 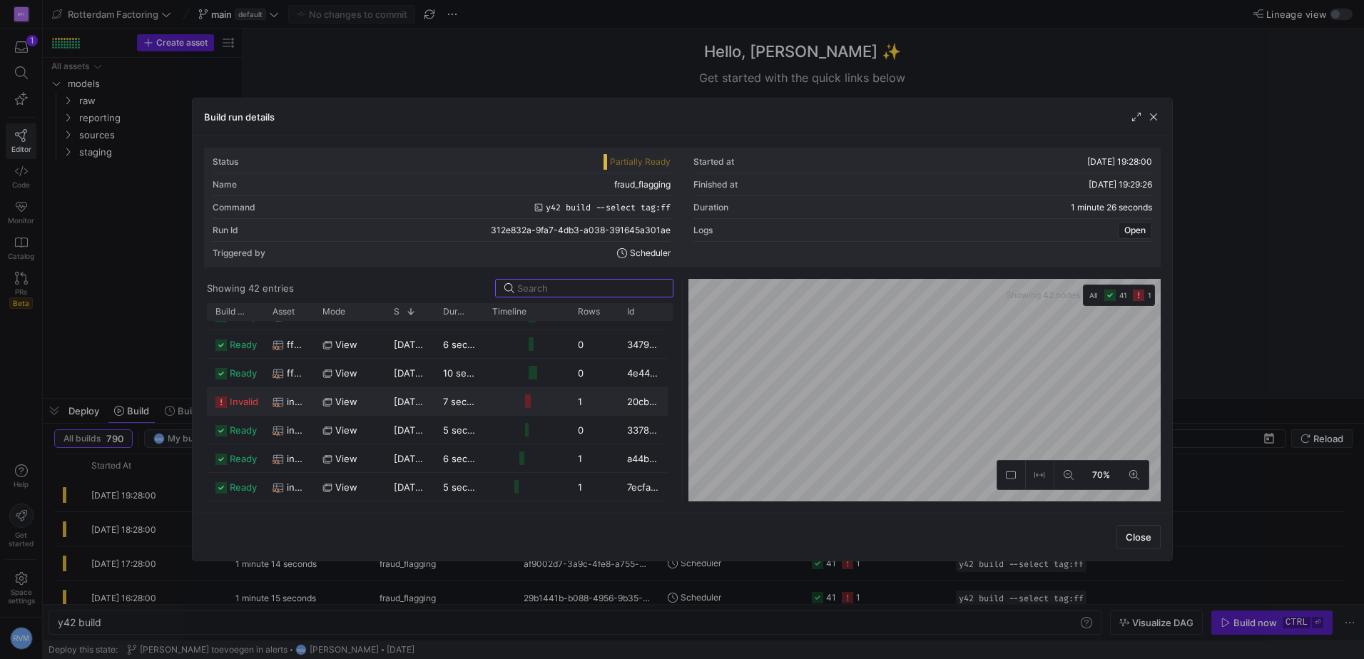 I want to click on div: 34798eb1-ed82-4040-a5e6-7cf603a1c5ce, so click(x=643, y=344).